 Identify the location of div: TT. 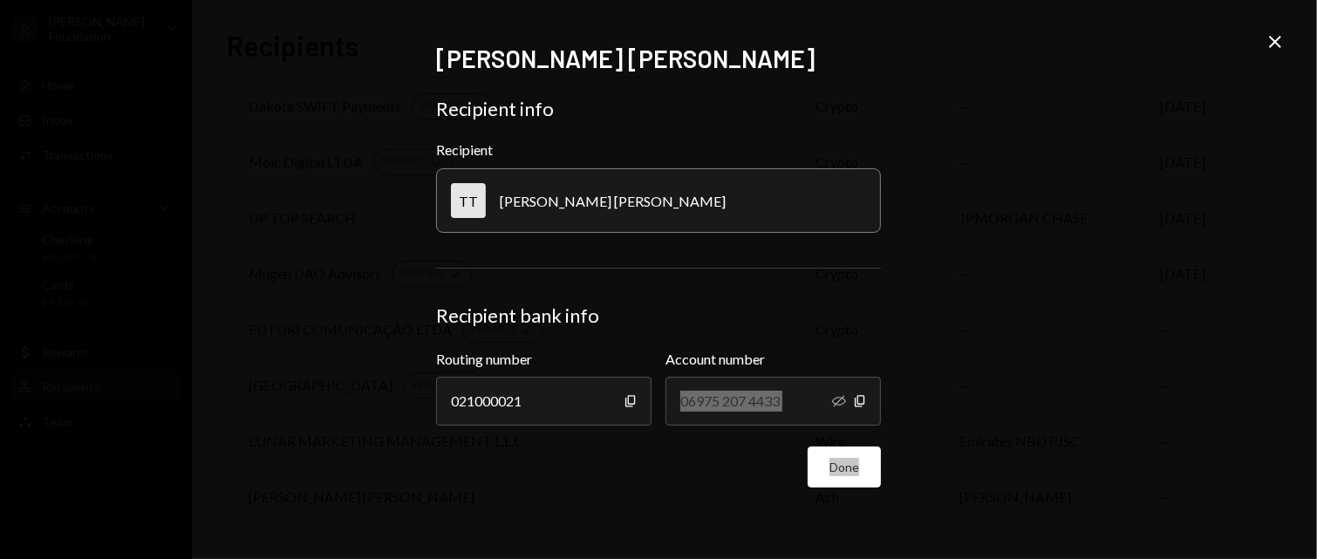
(468, 201).